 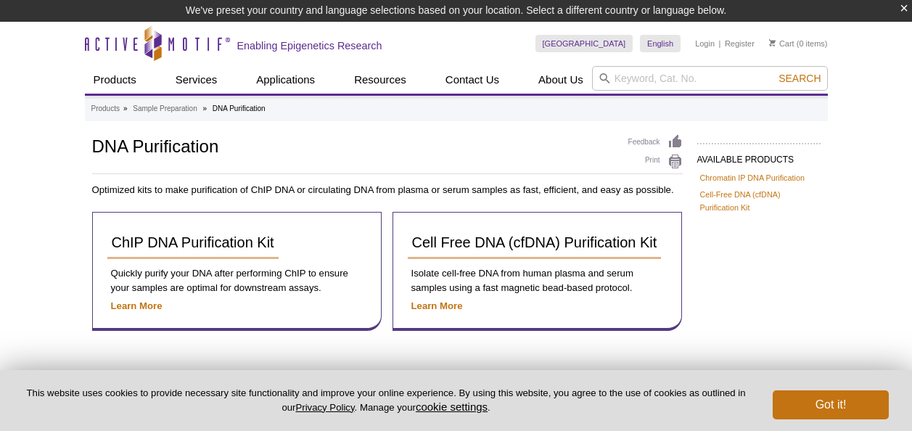 What do you see at coordinates (537, 281) in the screenshot?
I see `p: Isolate cell-free DNA from human plasma and serum samples using a fast magnetic bead-based protocol.` at bounding box center [537, 281].